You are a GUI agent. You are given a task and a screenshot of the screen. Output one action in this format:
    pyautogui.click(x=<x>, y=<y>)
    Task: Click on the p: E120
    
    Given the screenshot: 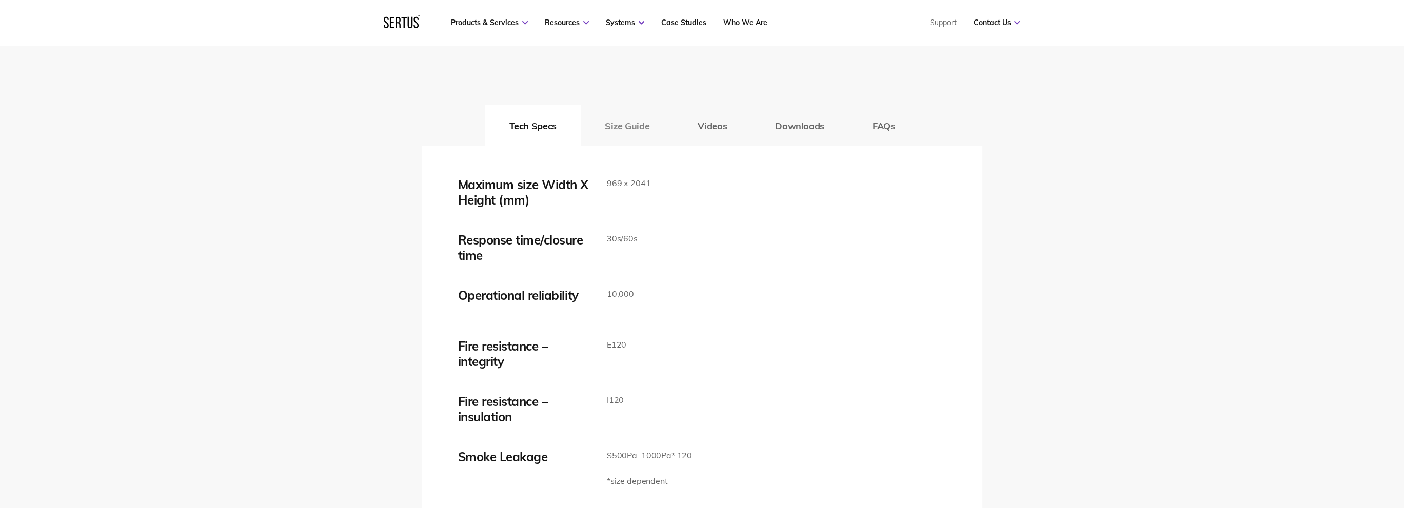 What is the action you would take?
    pyautogui.click(x=617, y=345)
    